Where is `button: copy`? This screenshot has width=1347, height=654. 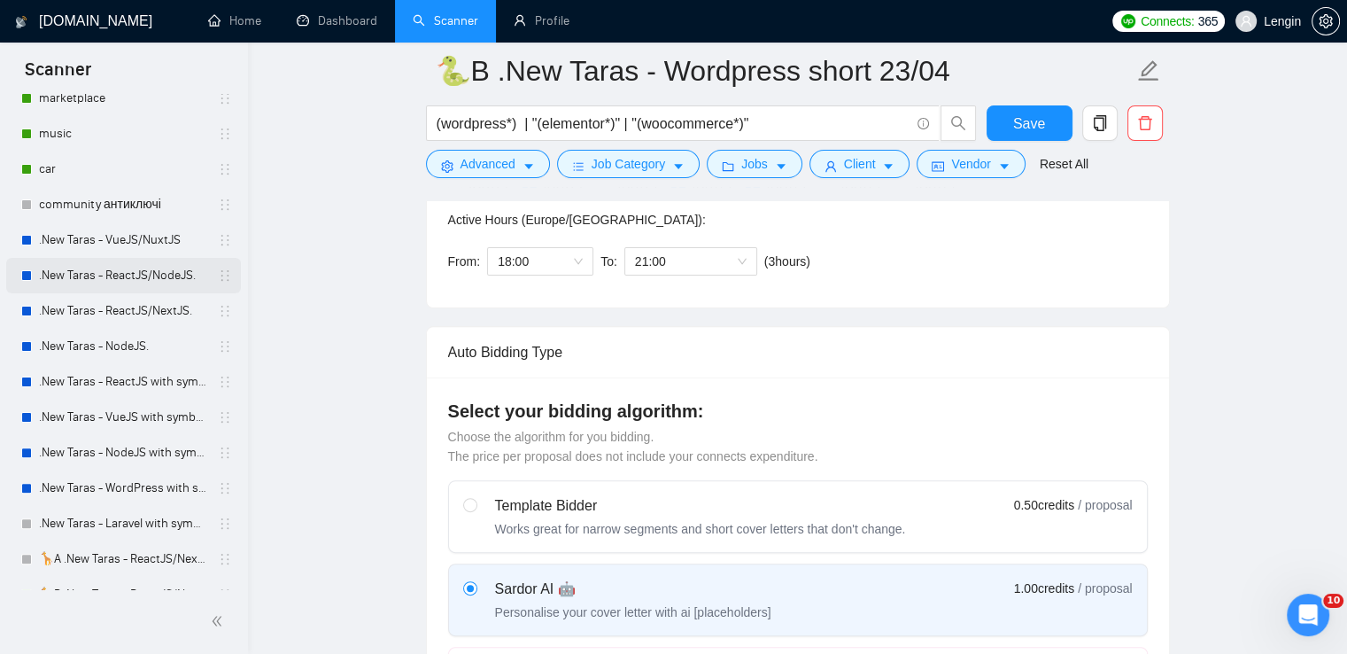
button: copy is located at coordinates (1100, 123).